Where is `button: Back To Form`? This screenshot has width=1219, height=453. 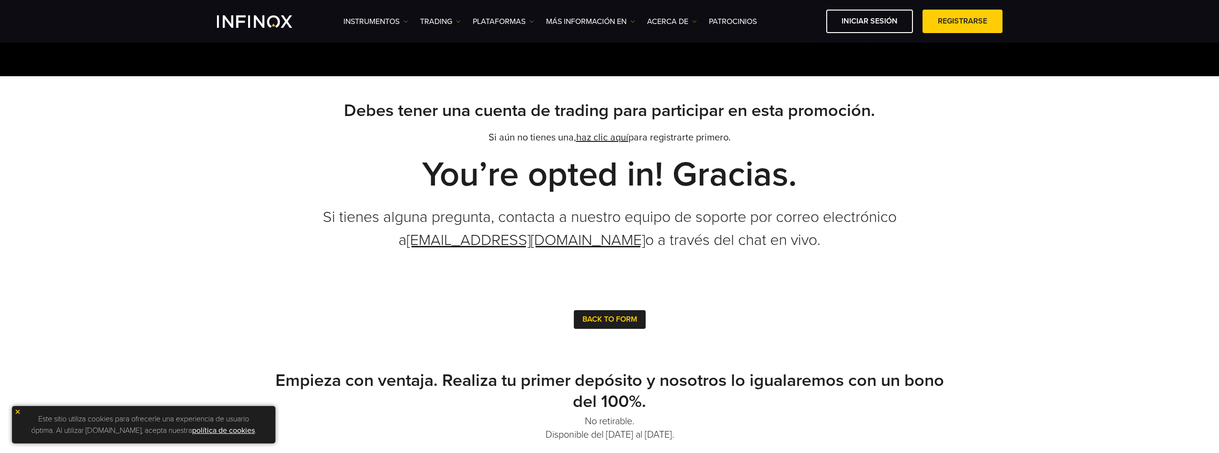 button: Back To Form is located at coordinates (610, 319).